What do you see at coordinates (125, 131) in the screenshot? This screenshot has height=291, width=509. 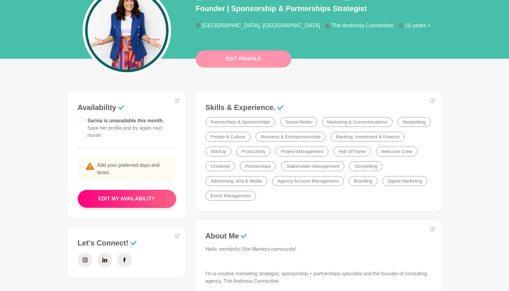 I see `span: Save her profile and try again next month.` at bounding box center [125, 131].